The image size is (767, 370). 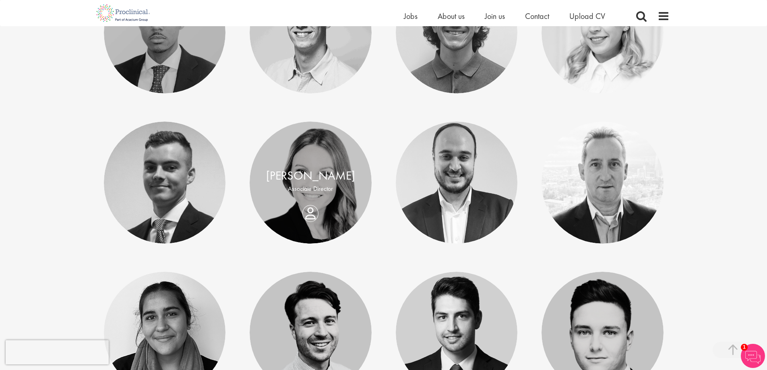 I want to click on a: Join us, so click(x=495, y=16).